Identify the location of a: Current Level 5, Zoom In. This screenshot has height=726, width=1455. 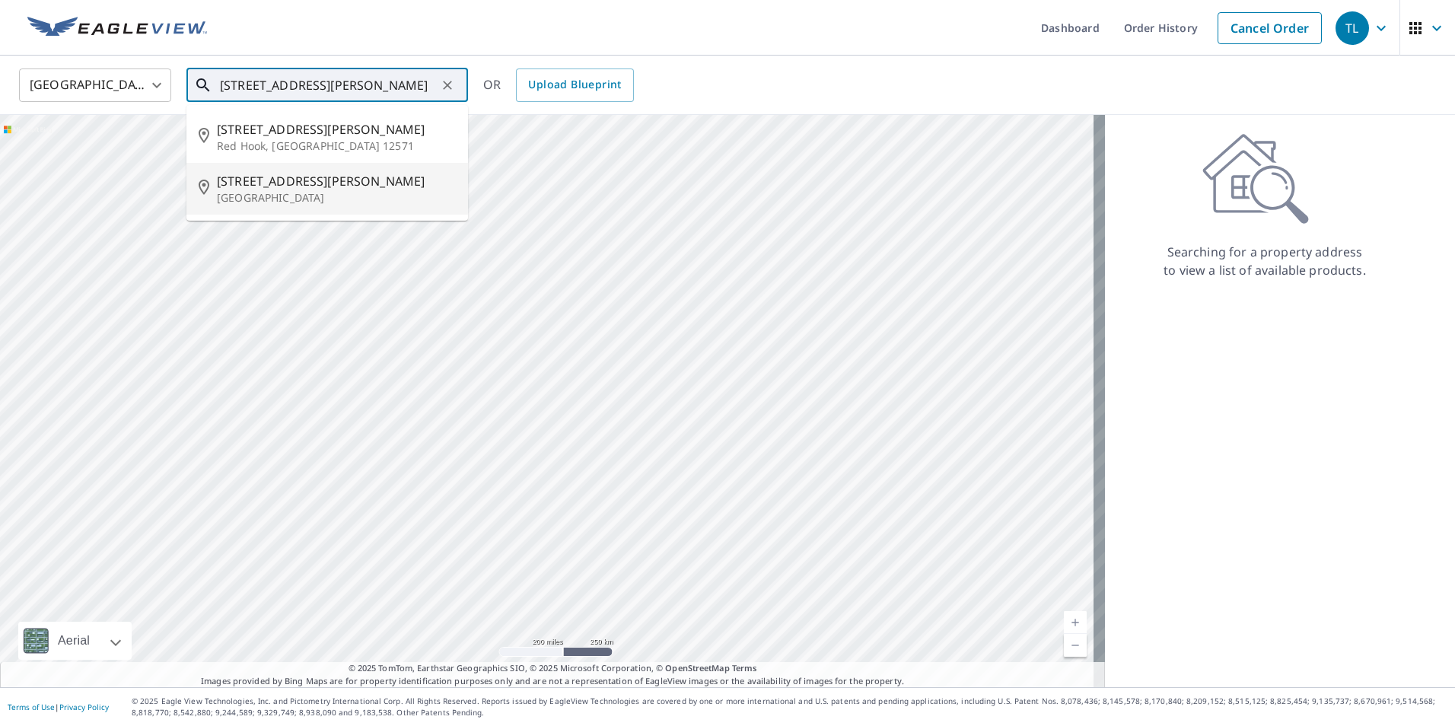
(1075, 622).